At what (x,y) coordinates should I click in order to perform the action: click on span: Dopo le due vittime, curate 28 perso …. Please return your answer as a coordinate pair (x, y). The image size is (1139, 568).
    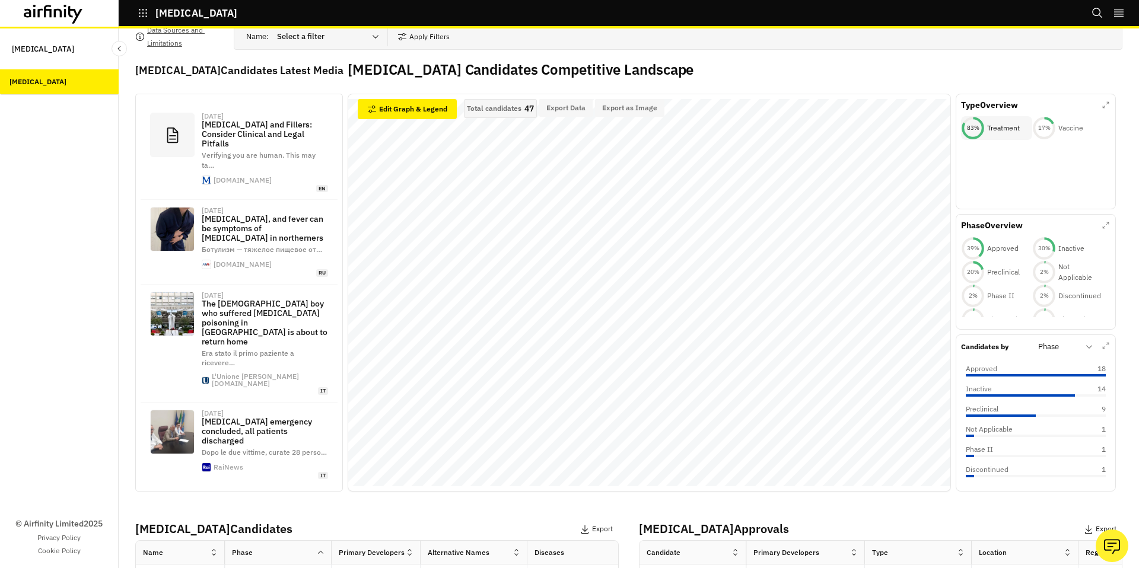
    Looking at the image, I should click on (264, 452).